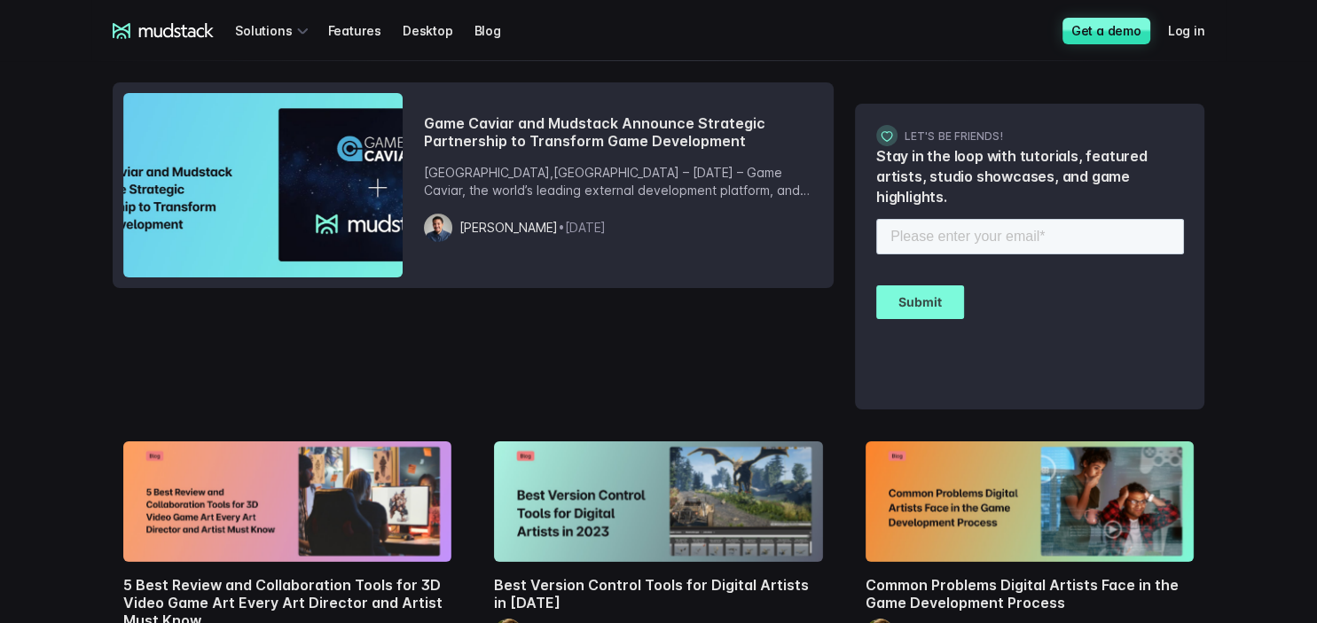 This screenshot has height=623, width=1317. Describe the element at coordinates (365, 30) in the screenshot. I see `a: Features` at that location.